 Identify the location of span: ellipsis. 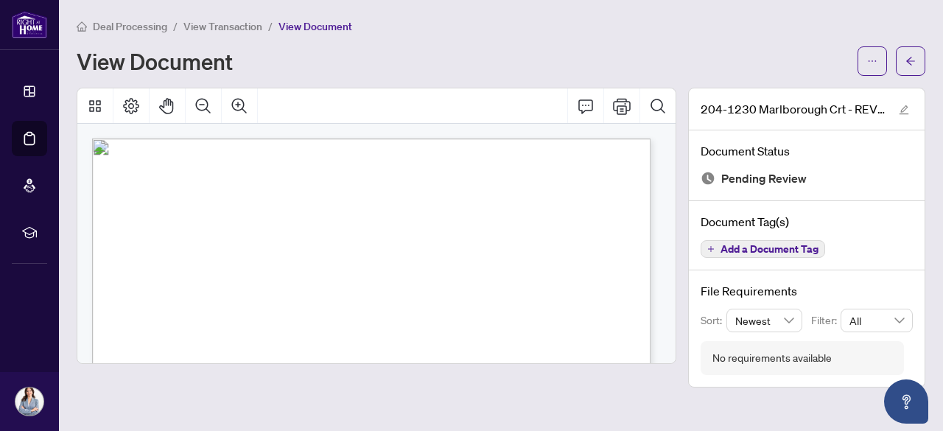
(872, 61).